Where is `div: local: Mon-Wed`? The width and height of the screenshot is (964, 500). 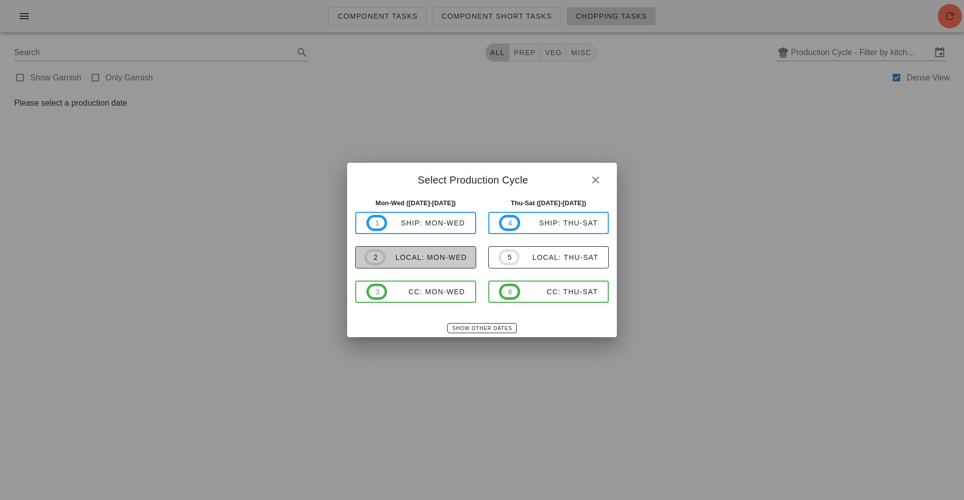
div: local: Mon-Wed is located at coordinates (426, 257).